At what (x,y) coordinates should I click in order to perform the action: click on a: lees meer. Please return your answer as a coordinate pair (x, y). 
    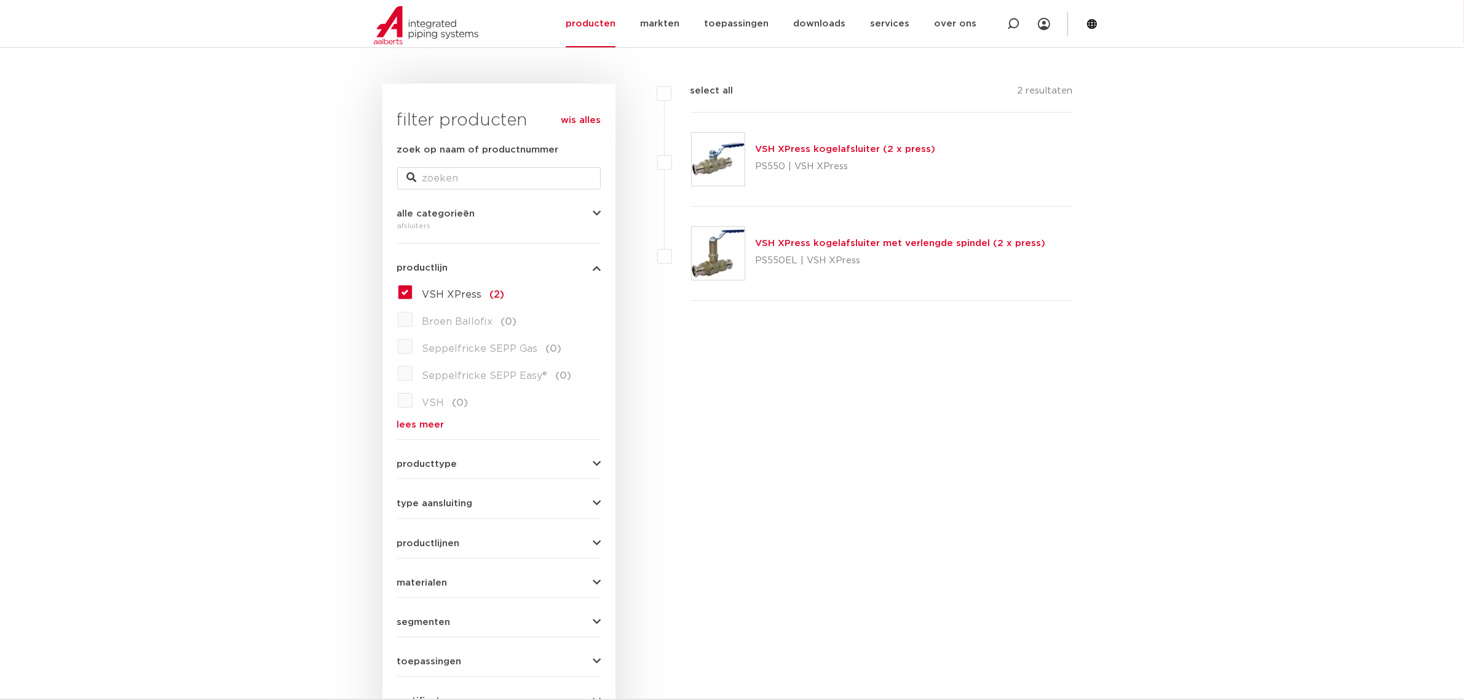
    Looking at the image, I should click on (499, 424).